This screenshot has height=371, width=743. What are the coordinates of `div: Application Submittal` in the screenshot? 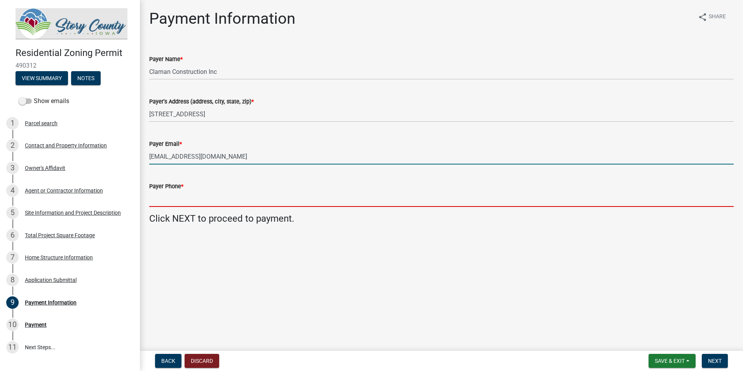 It's located at (50, 280).